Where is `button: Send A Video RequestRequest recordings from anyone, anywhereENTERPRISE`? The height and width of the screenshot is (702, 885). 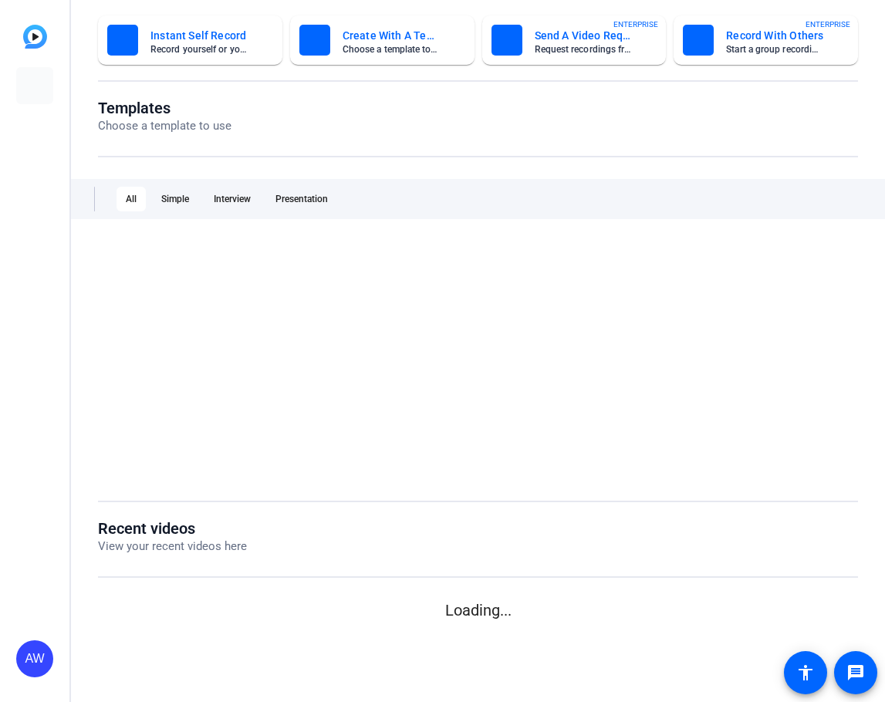
button: Send A Video RequestRequest recordings from anyone, anywhereENTERPRISE is located at coordinates (574, 40).